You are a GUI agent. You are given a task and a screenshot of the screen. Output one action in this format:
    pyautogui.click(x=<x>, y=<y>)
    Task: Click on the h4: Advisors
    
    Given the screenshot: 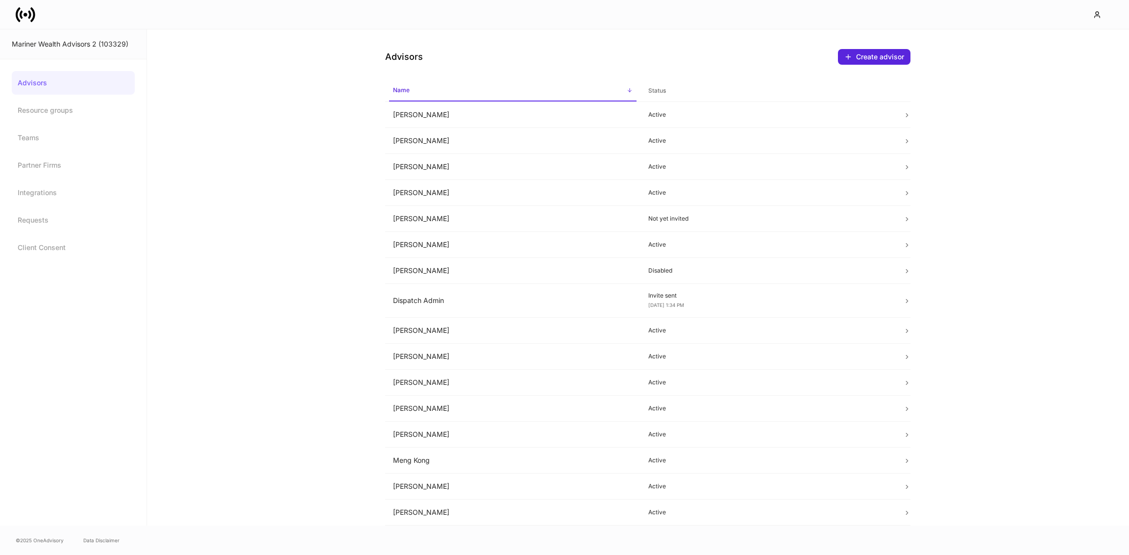 What is the action you would take?
    pyautogui.click(x=404, y=57)
    